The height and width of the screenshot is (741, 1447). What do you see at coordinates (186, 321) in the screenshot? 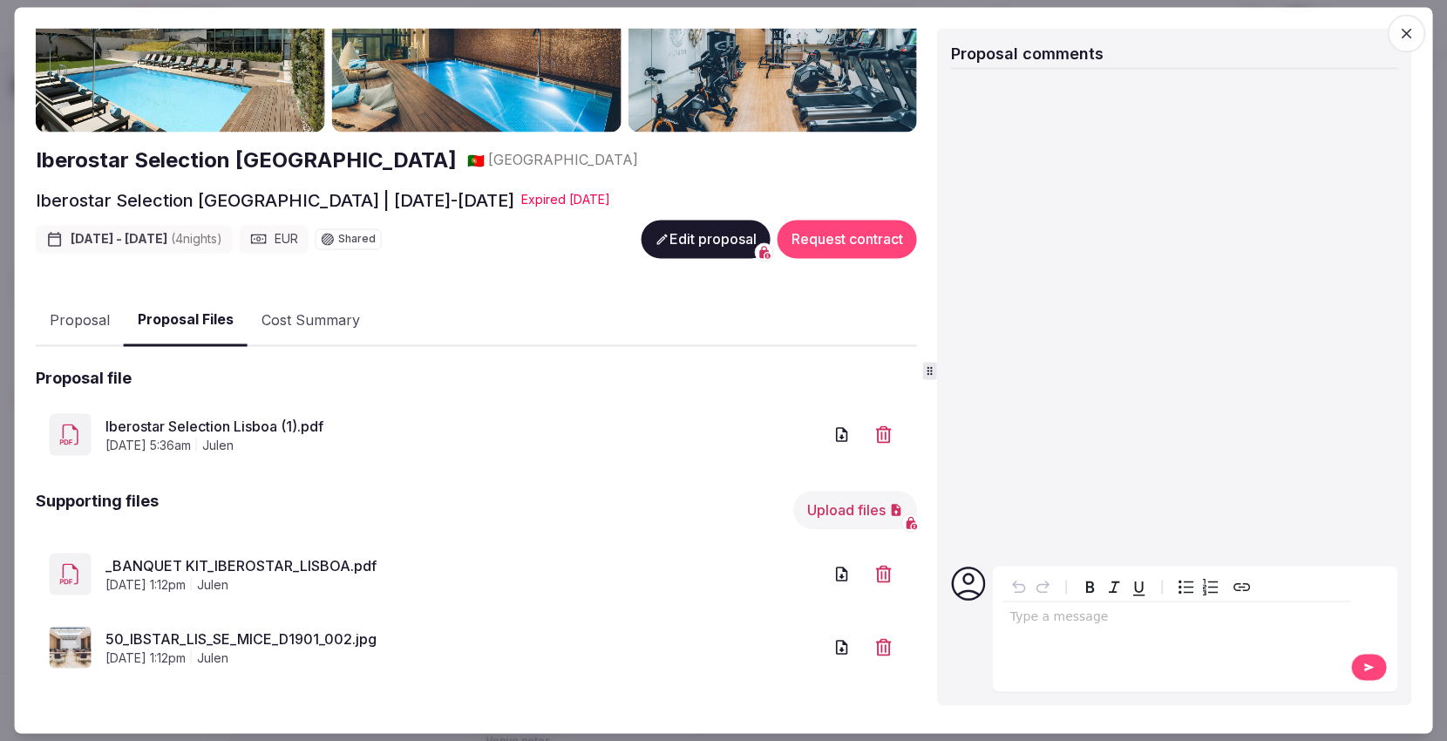
I see `button: Proposal Files` at bounding box center [186, 321].